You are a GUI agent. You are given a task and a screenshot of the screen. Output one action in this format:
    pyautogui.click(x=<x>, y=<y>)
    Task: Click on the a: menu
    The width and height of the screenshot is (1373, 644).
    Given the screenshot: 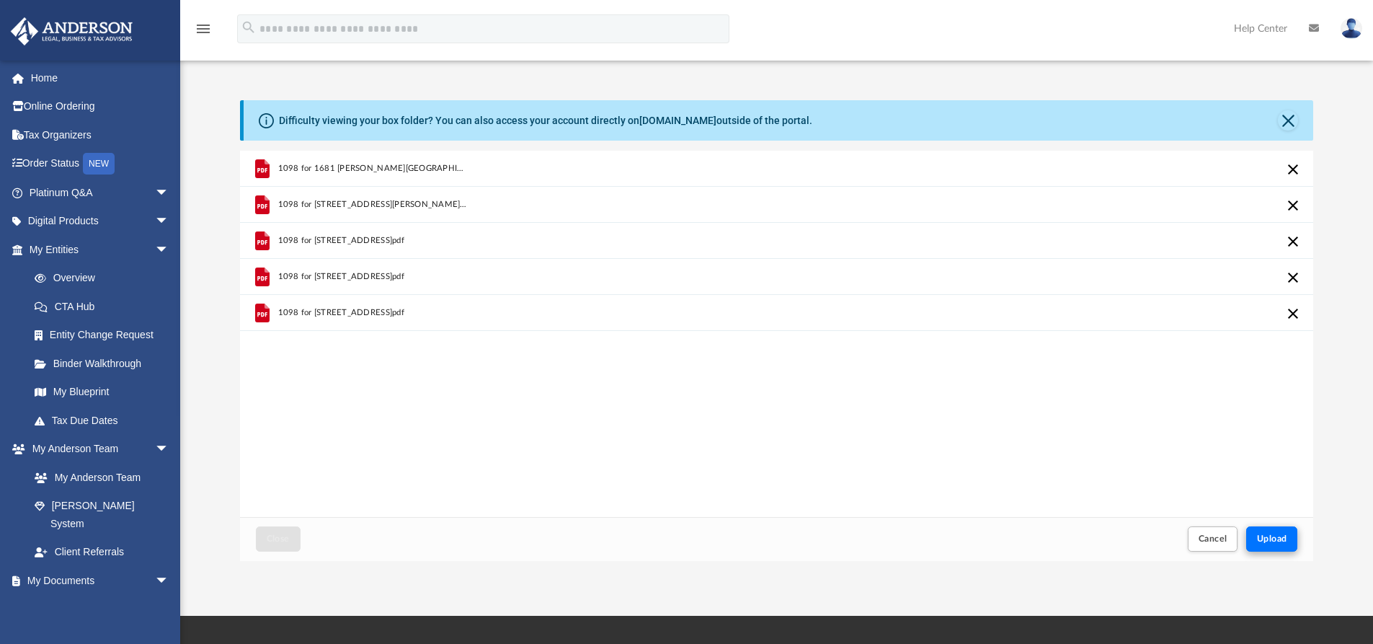 What is the action you would take?
    pyautogui.click(x=203, y=32)
    